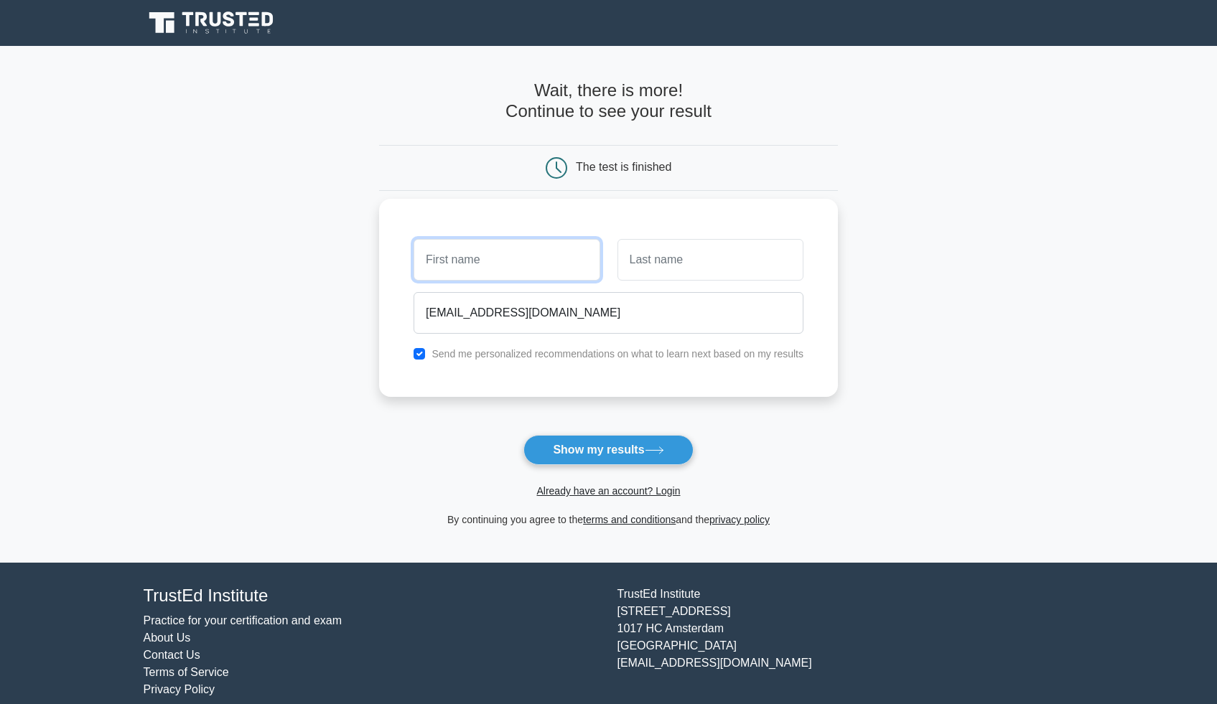  I want to click on a: About Us, so click(167, 638).